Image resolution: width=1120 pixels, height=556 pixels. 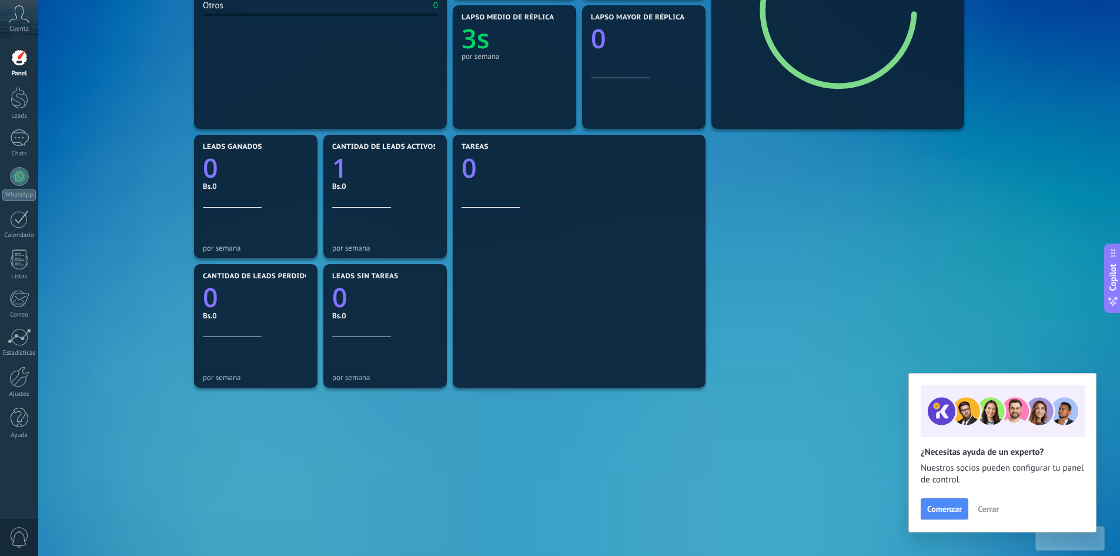 What do you see at coordinates (19, 74) in the screenshot?
I see `div: Panel` at bounding box center [19, 74].